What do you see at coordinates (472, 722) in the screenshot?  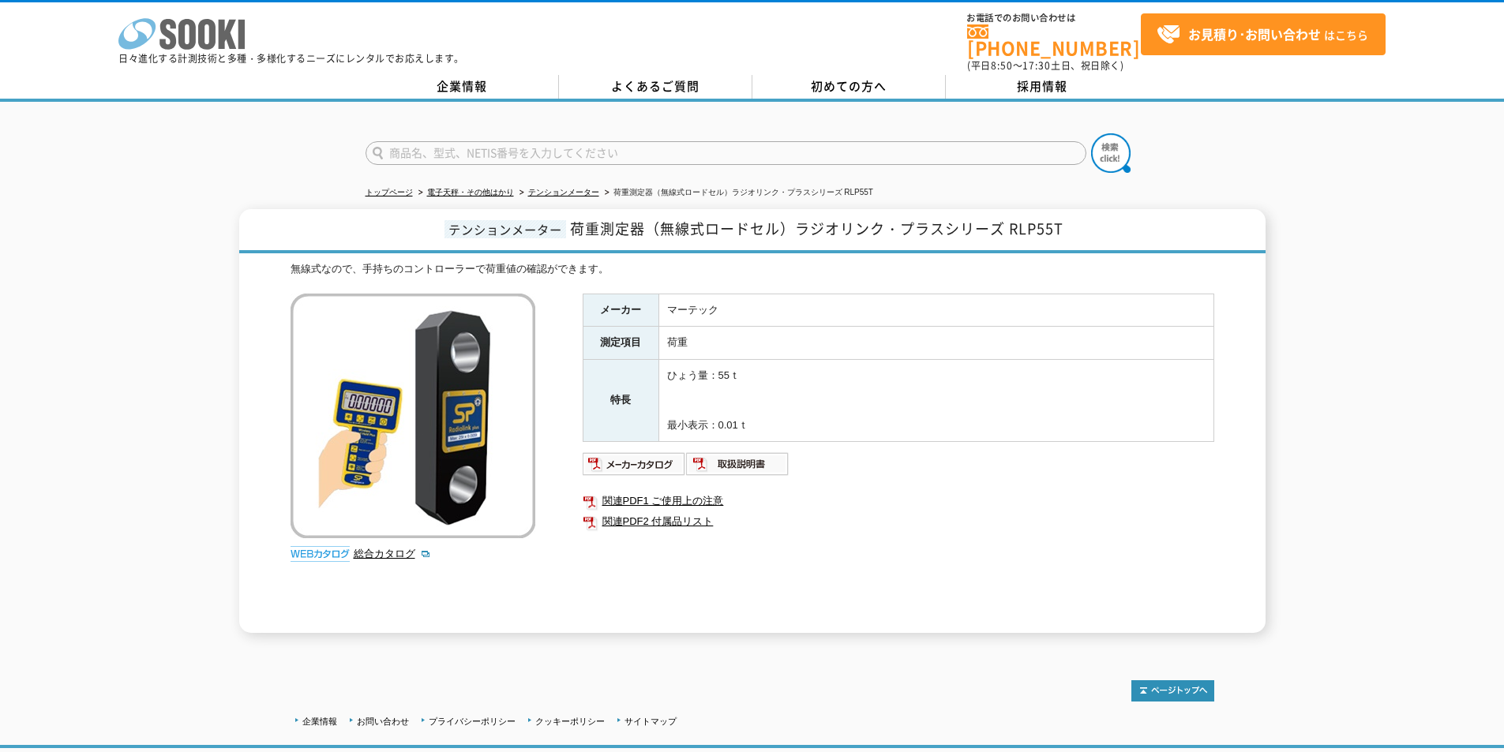 I see `a: プライバシーポリシー` at bounding box center [472, 722].